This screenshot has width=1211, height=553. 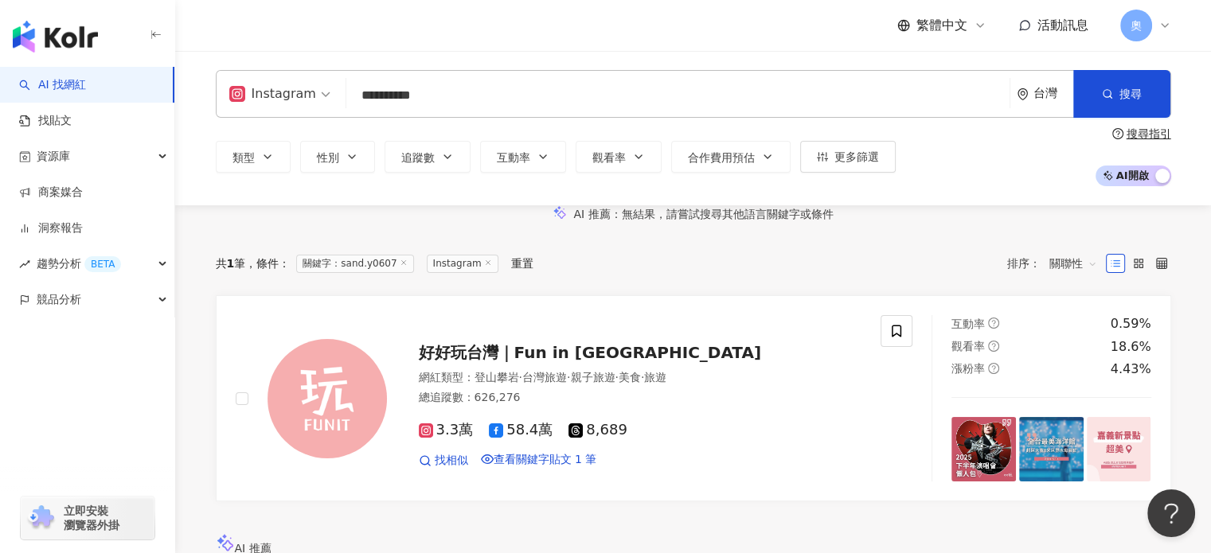 What do you see at coordinates (1131, 324) in the screenshot?
I see `div: 0.59%` at bounding box center [1131, 324].